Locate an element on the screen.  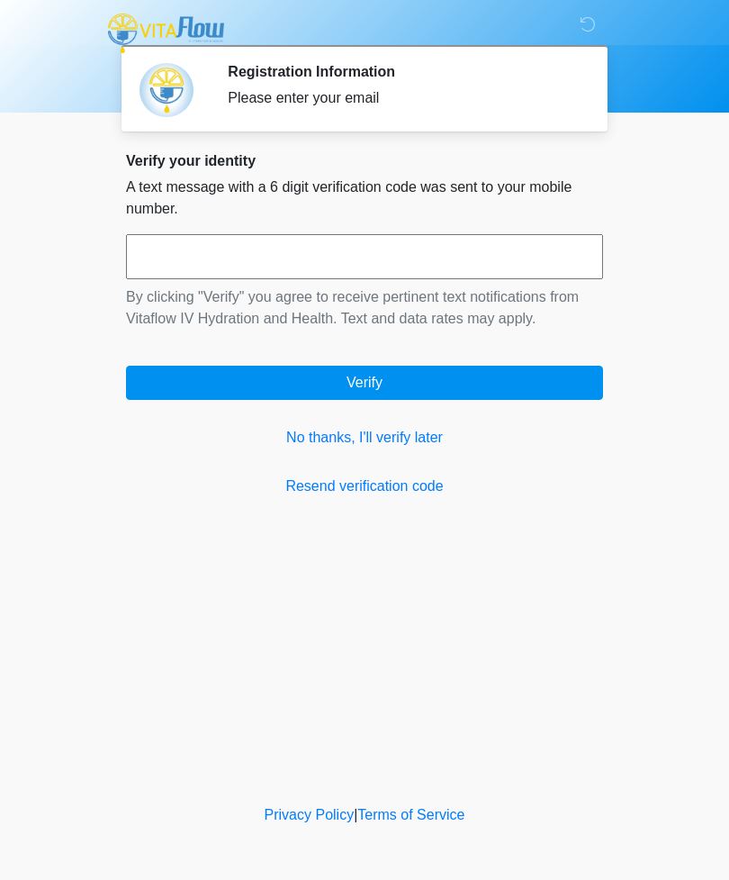
a: No thanks, I'll verify later is located at coordinates (365, 438).